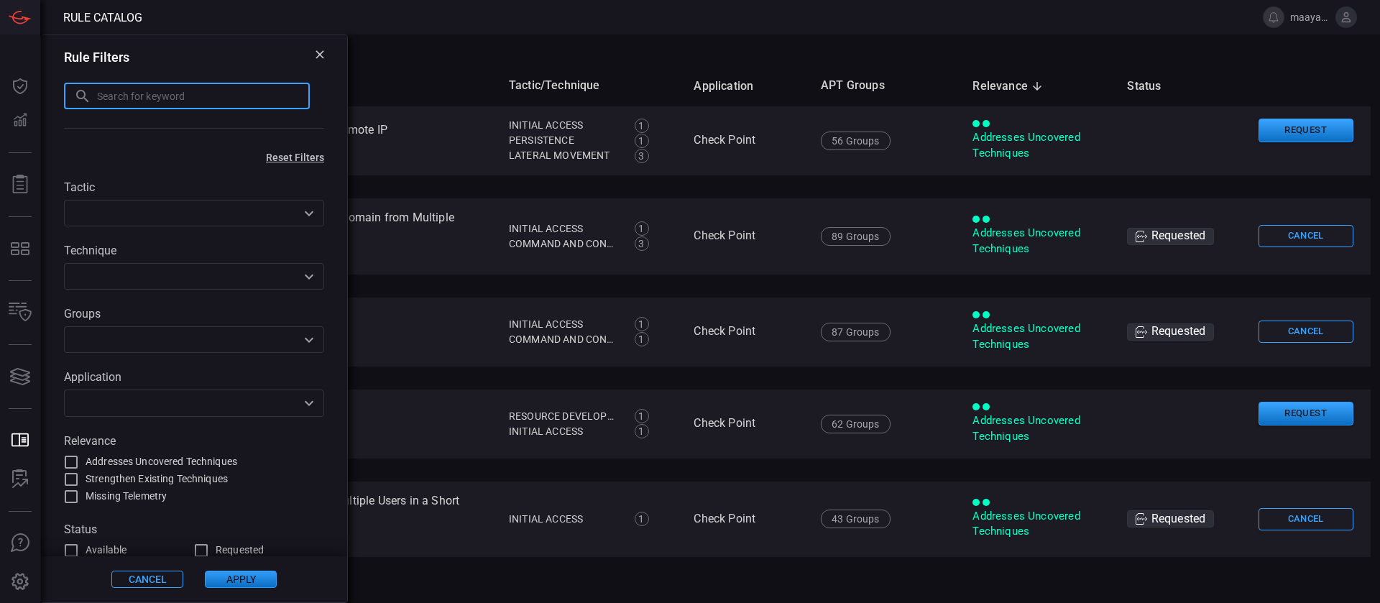 This screenshot has height=603, width=1380. I want to click on button: Reports, so click(20, 185).